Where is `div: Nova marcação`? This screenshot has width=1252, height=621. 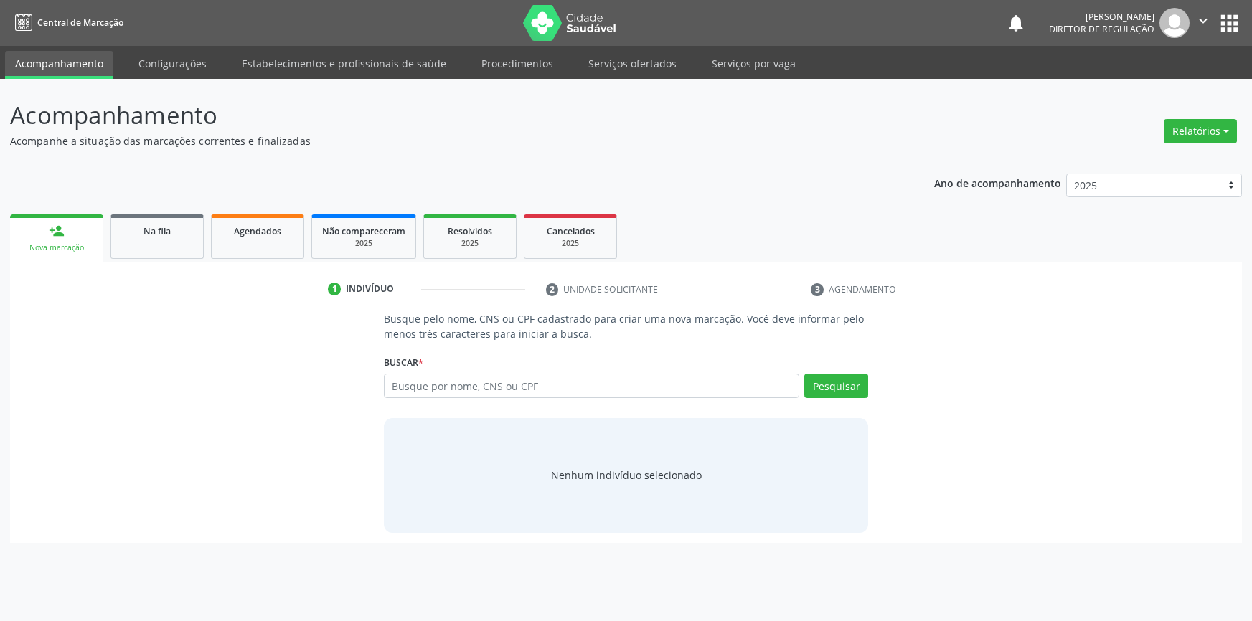 div: Nova marcação is located at coordinates (57, 248).